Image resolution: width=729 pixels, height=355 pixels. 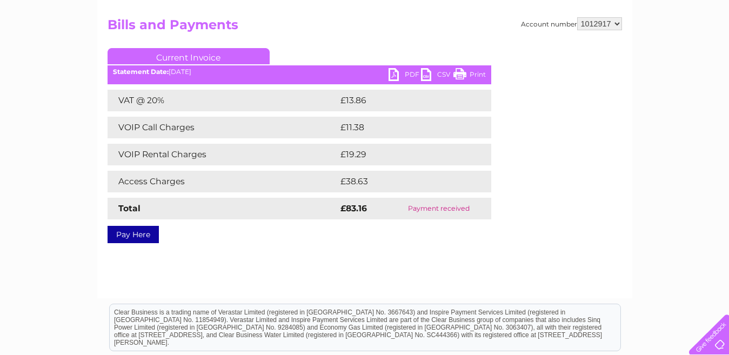 I want to click on td: £38.63, so click(x=404, y=182).